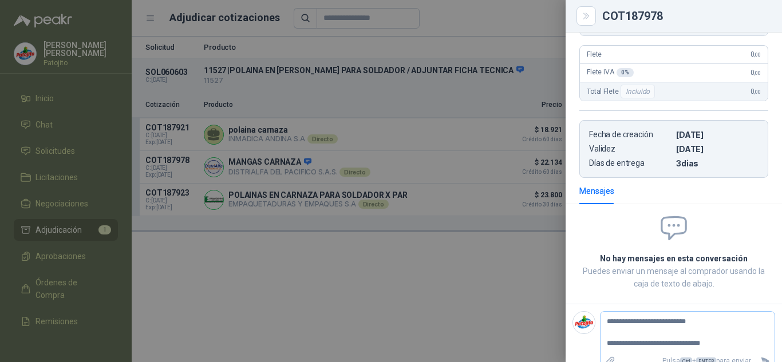 The height and width of the screenshot is (362, 782). What do you see at coordinates (637, 92) in the screenshot?
I see `div: Incluido` at bounding box center [637, 92].